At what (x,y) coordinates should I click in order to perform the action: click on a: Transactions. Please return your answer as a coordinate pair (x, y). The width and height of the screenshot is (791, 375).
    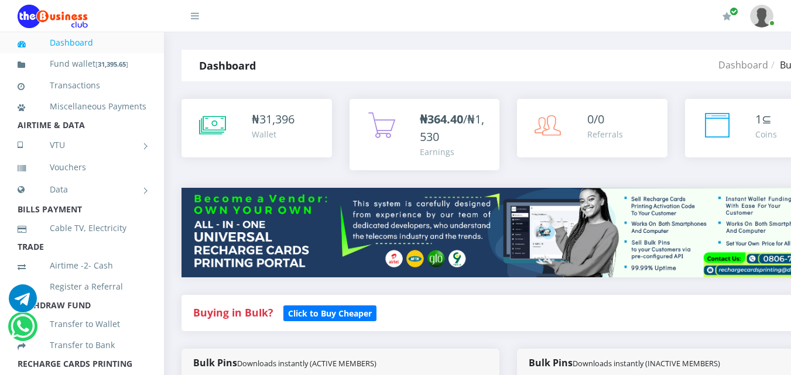
    Looking at the image, I should click on (82, 85).